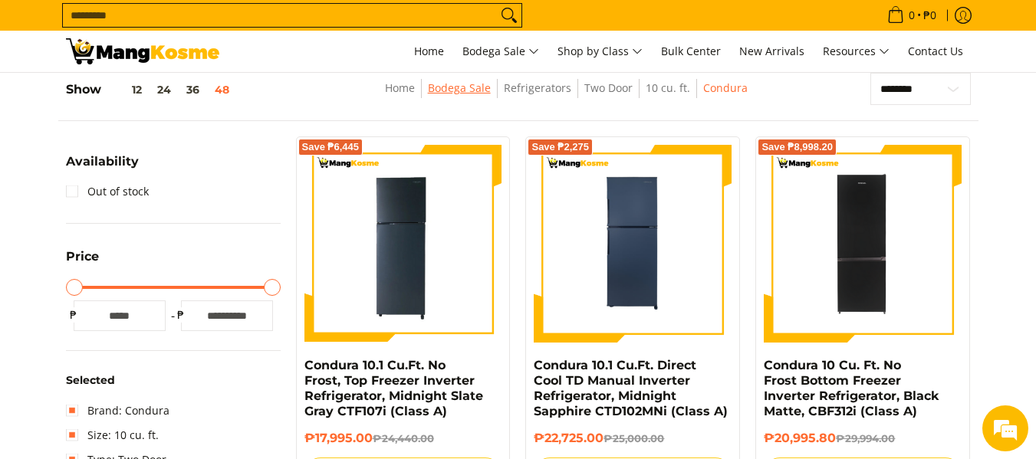 This screenshot has height=459, width=1036. What do you see at coordinates (862, 244) in the screenshot?
I see `img: Condura 10 Cu. Ft. No Frost Bottom Freezer Inverter Refrigerator, Black Matte, CBF312i (Class A)` at bounding box center [862, 244].